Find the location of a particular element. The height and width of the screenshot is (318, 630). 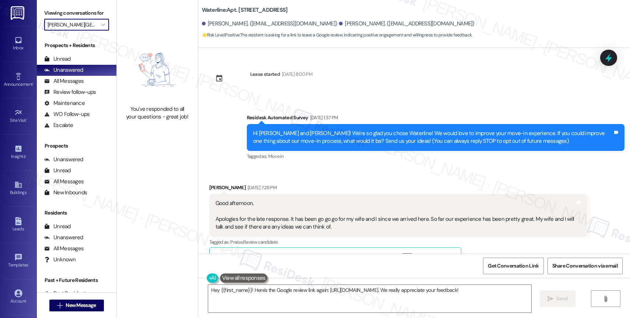

img: ResiDesk Logo is located at coordinates (18, 13).